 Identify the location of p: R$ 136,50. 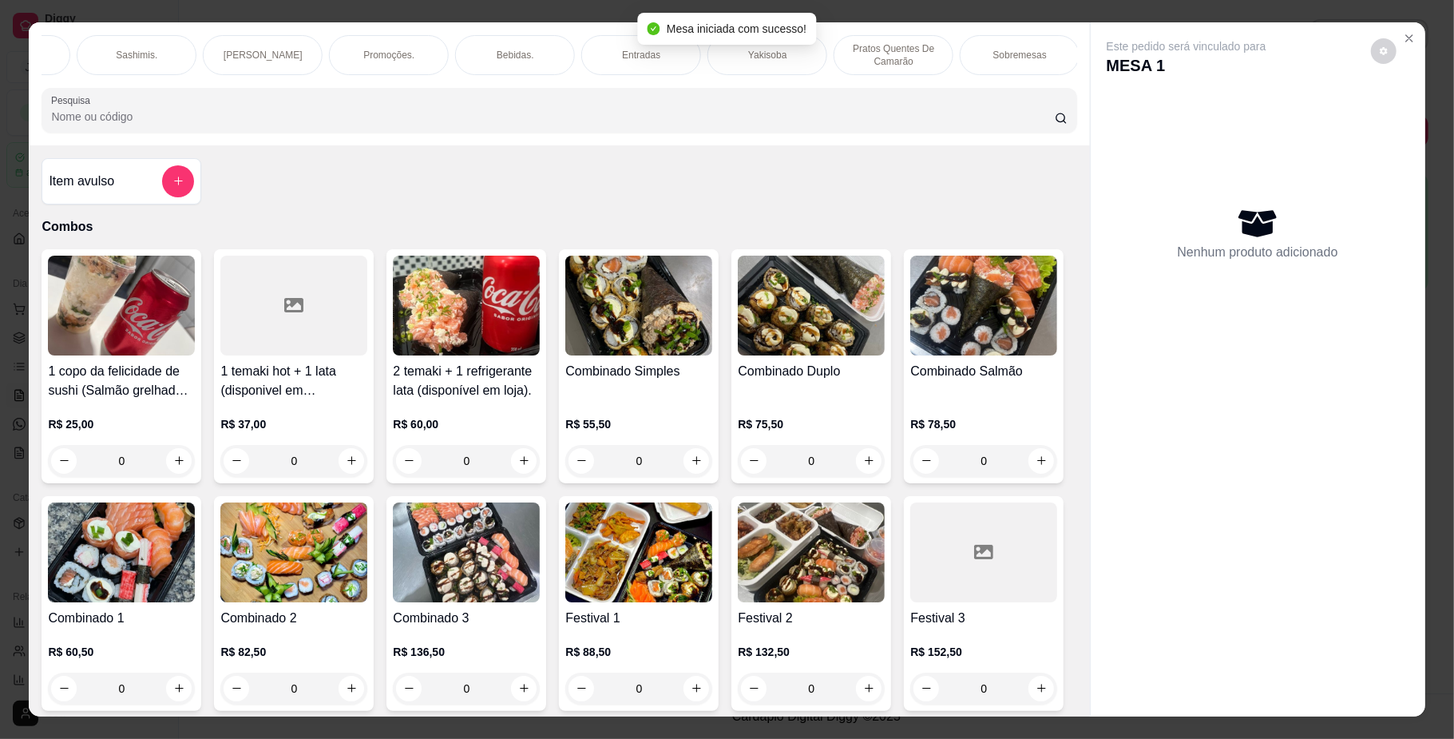
(466, 652).